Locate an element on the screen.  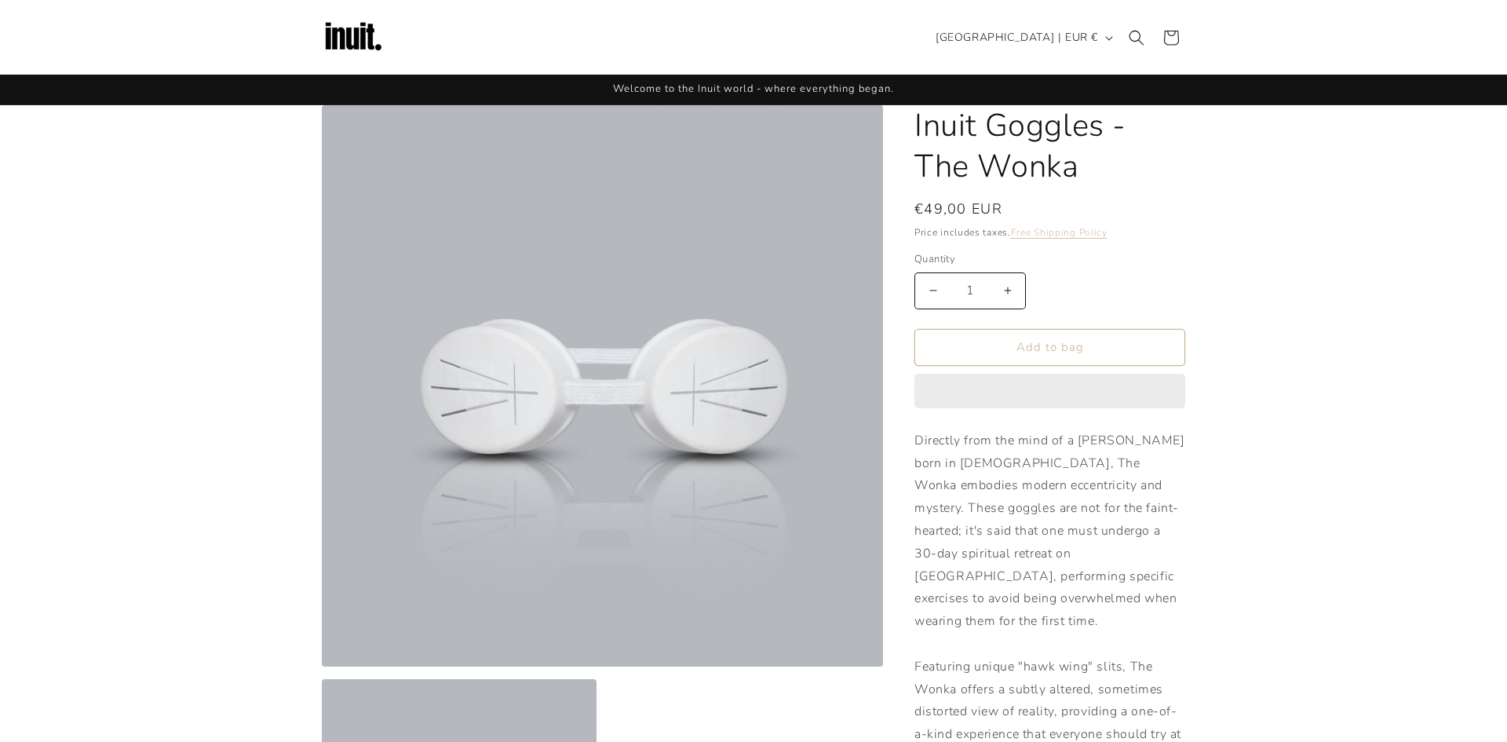
div: Price includes taxes. is located at coordinates (1050, 232).